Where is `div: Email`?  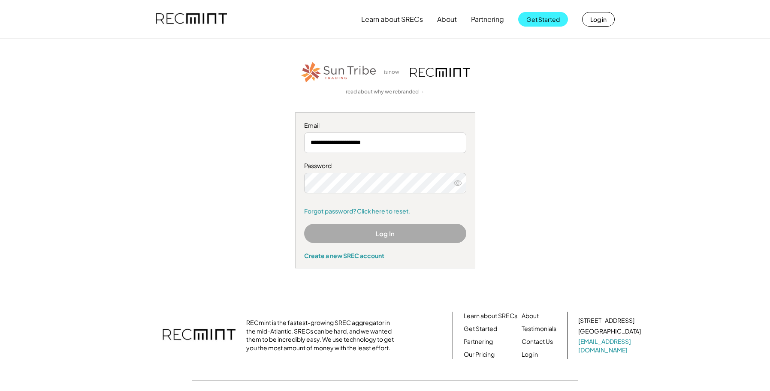
div: Email is located at coordinates (385, 126).